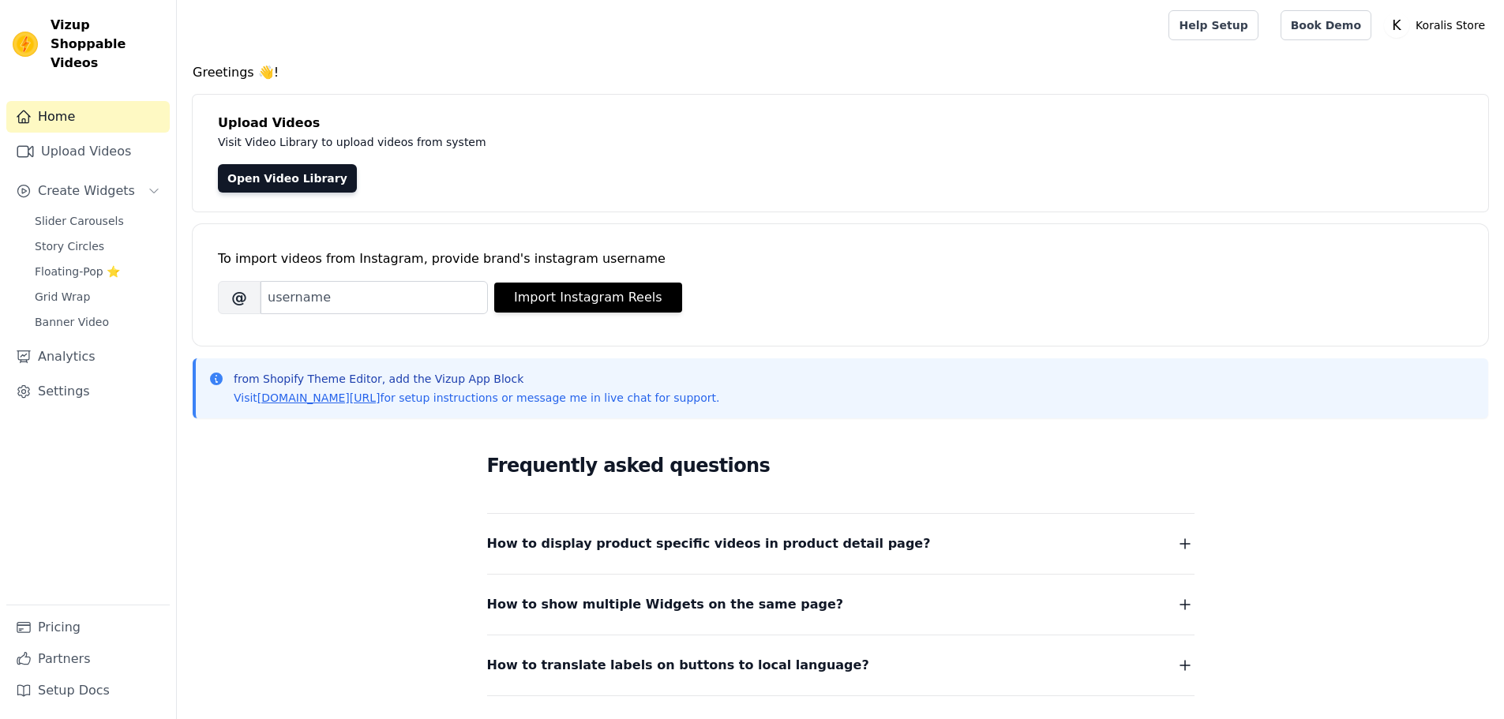 The height and width of the screenshot is (719, 1504). I want to click on span: Grid Wrap, so click(62, 297).